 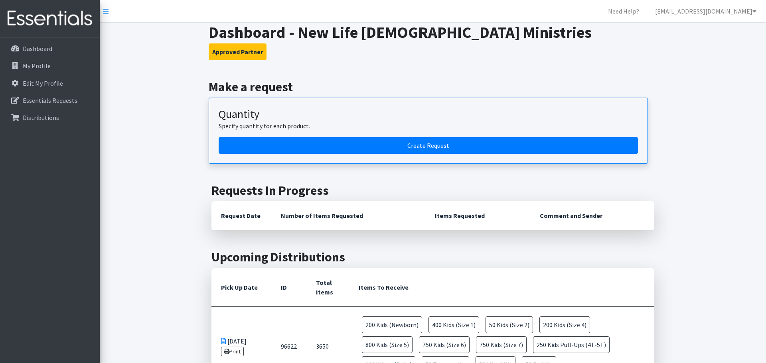 What do you see at coordinates (241, 216) in the screenshot?
I see `th: Request Date` at bounding box center [241, 216].